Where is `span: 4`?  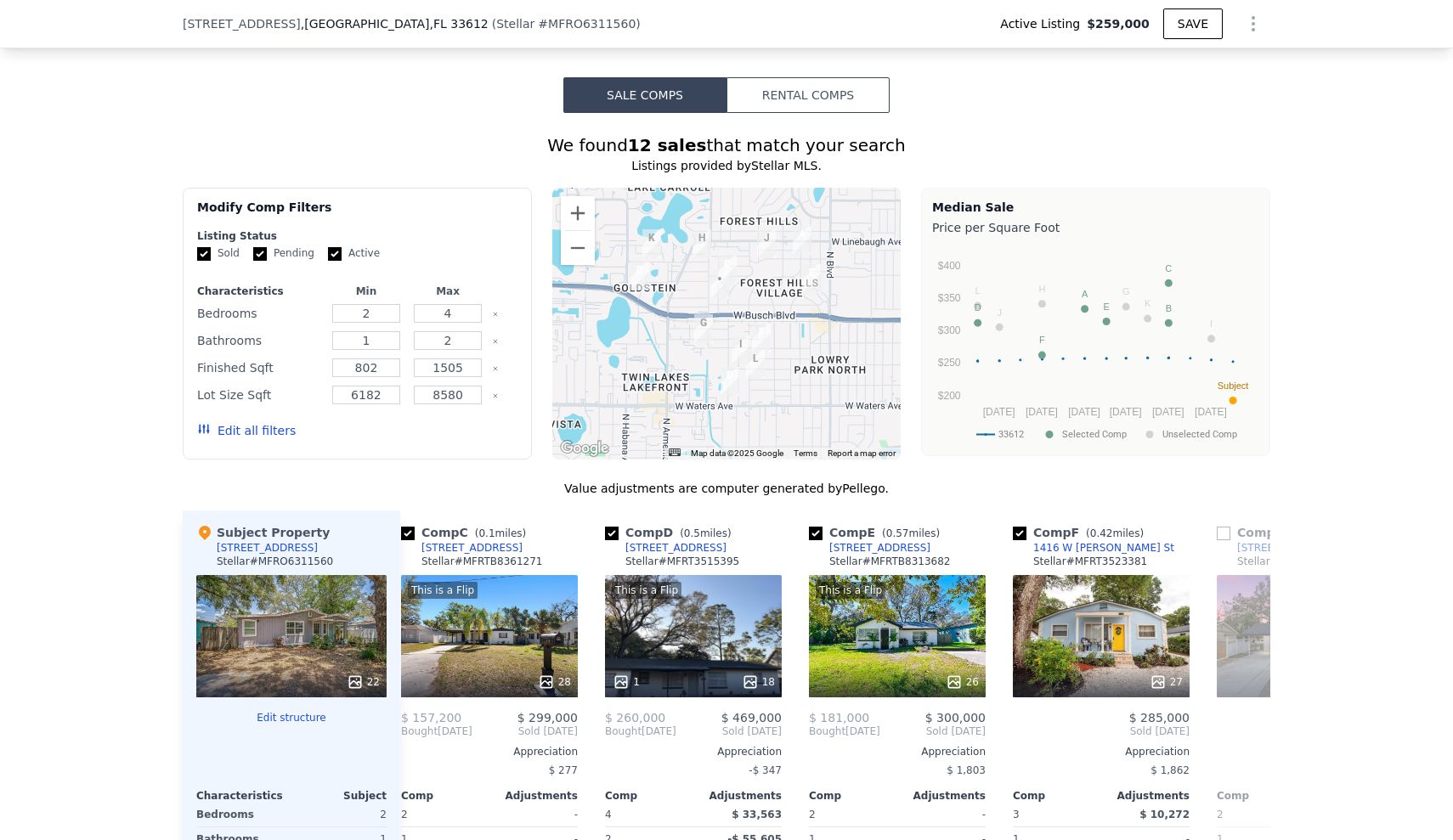 span: 4 is located at coordinates (609, 815).